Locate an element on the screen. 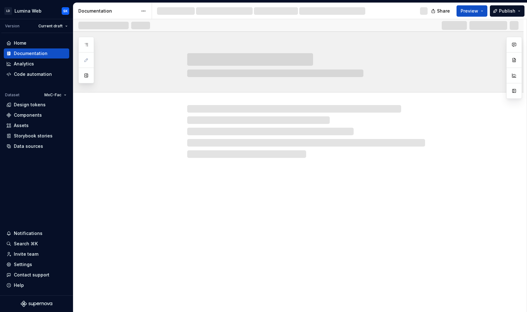 The height and width of the screenshot is (312, 527). div: Help is located at coordinates (19, 285).